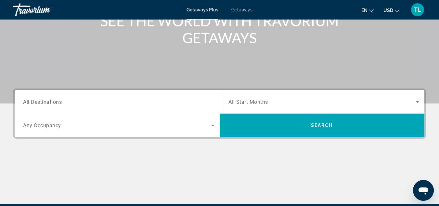 The height and width of the screenshot is (206, 439). I want to click on a: Getaways, so click(242, 10).